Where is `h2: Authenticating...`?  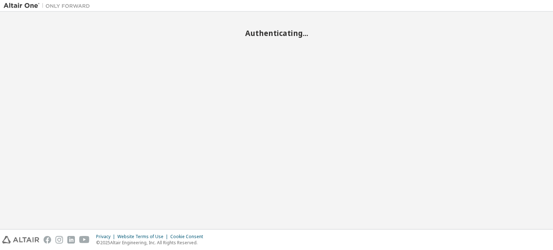
h2: Authenticating... is located at coordinates (276, 33).